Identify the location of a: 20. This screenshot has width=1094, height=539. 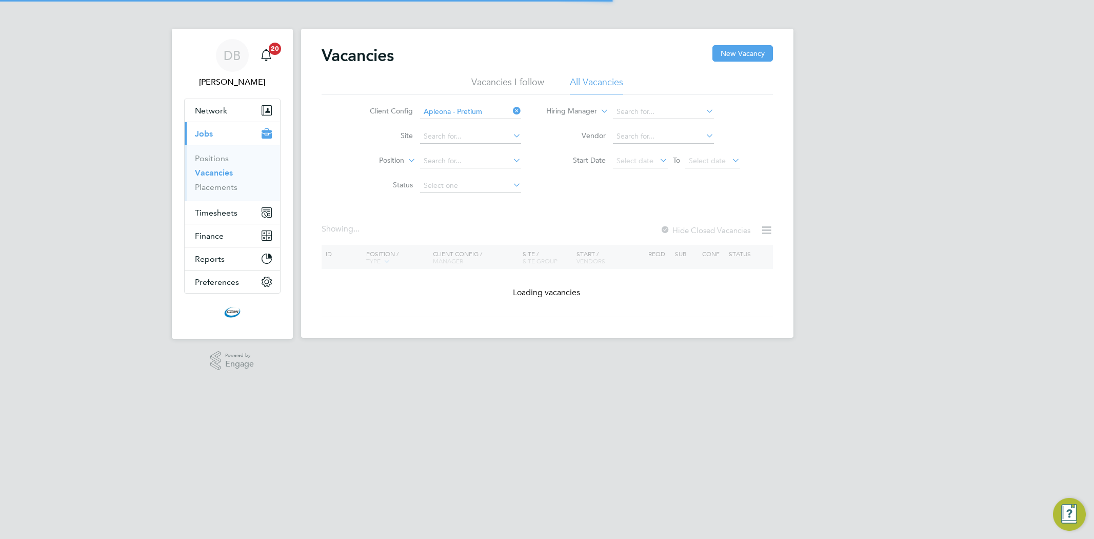
(266, 55).